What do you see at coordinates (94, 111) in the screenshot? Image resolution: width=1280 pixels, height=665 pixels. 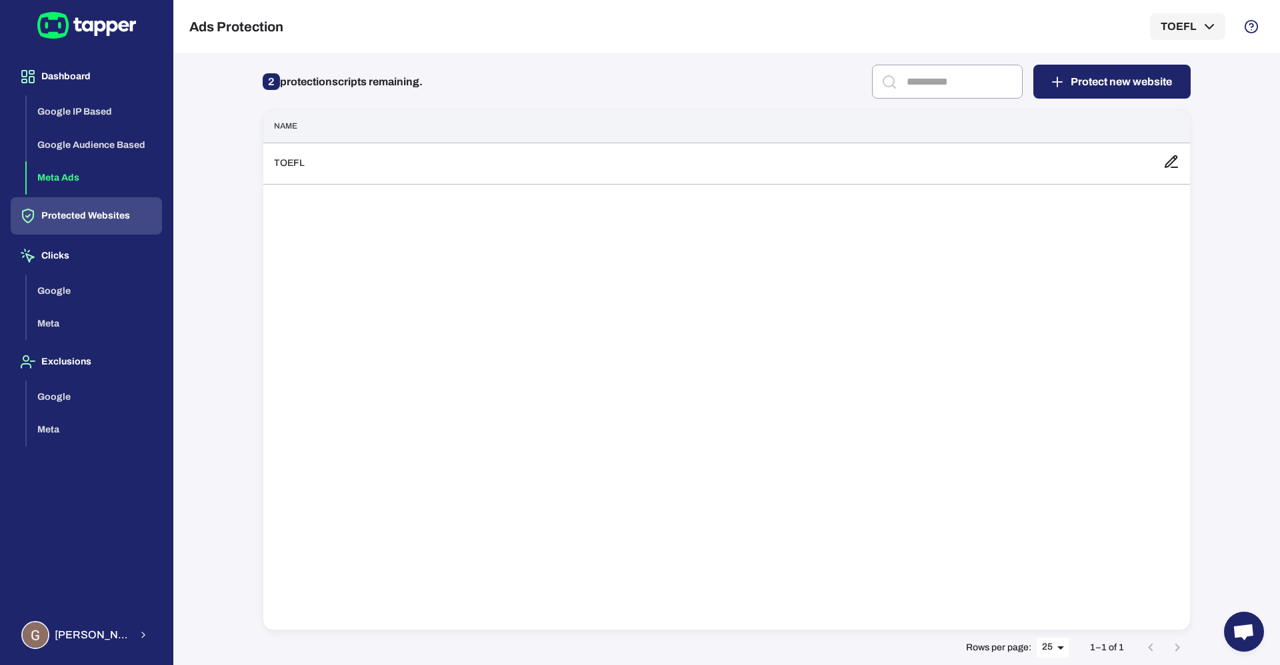 I see `a: Google IP Based` at bounding box center [94, 111].